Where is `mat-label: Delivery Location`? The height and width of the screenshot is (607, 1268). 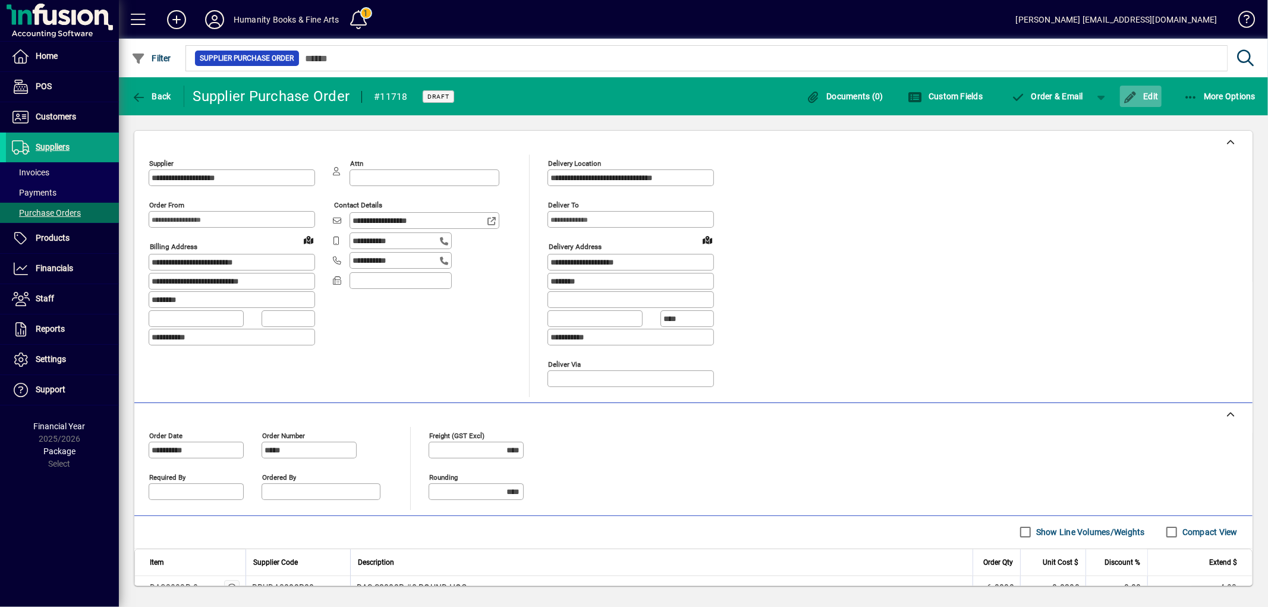 mat-label: Delivery Location is located at coordinates (574, 163).